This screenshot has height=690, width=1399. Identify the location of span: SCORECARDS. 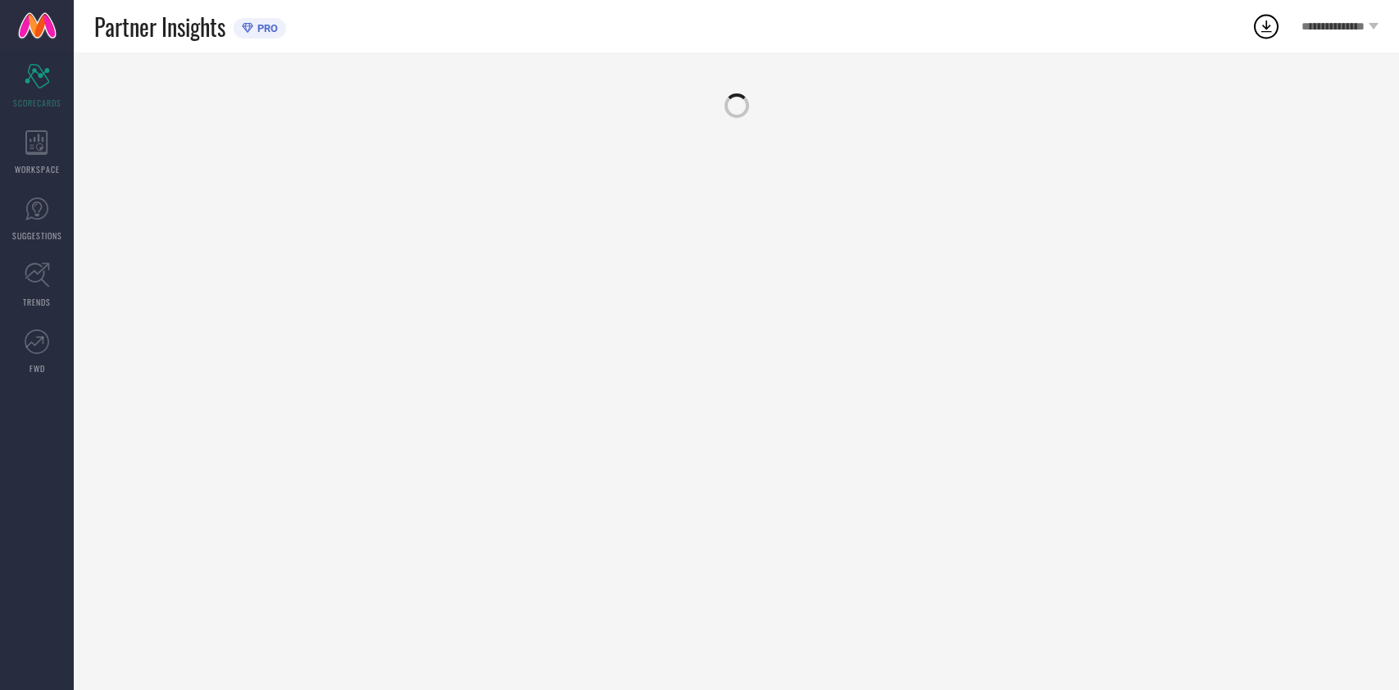
(37, 102).